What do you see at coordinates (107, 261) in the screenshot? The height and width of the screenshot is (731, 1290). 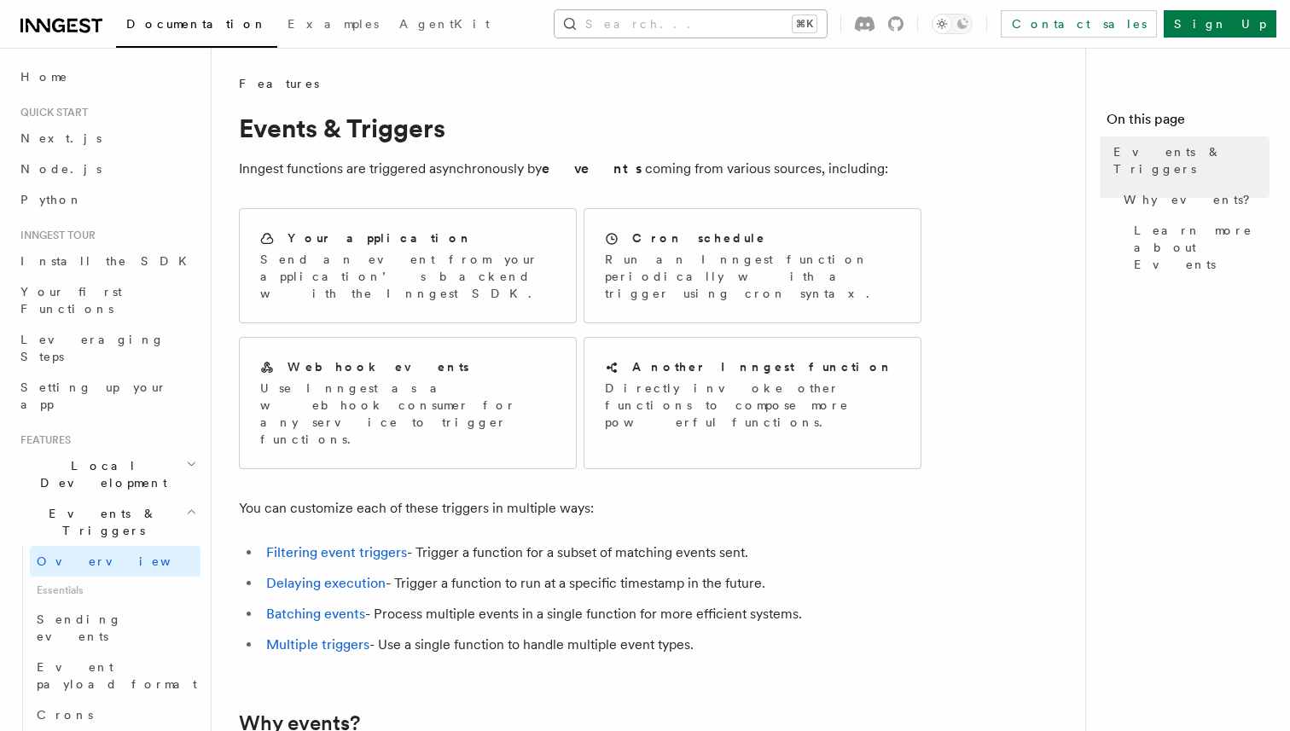 I see `a: Install the SDK` at bounding box center [107, 261].